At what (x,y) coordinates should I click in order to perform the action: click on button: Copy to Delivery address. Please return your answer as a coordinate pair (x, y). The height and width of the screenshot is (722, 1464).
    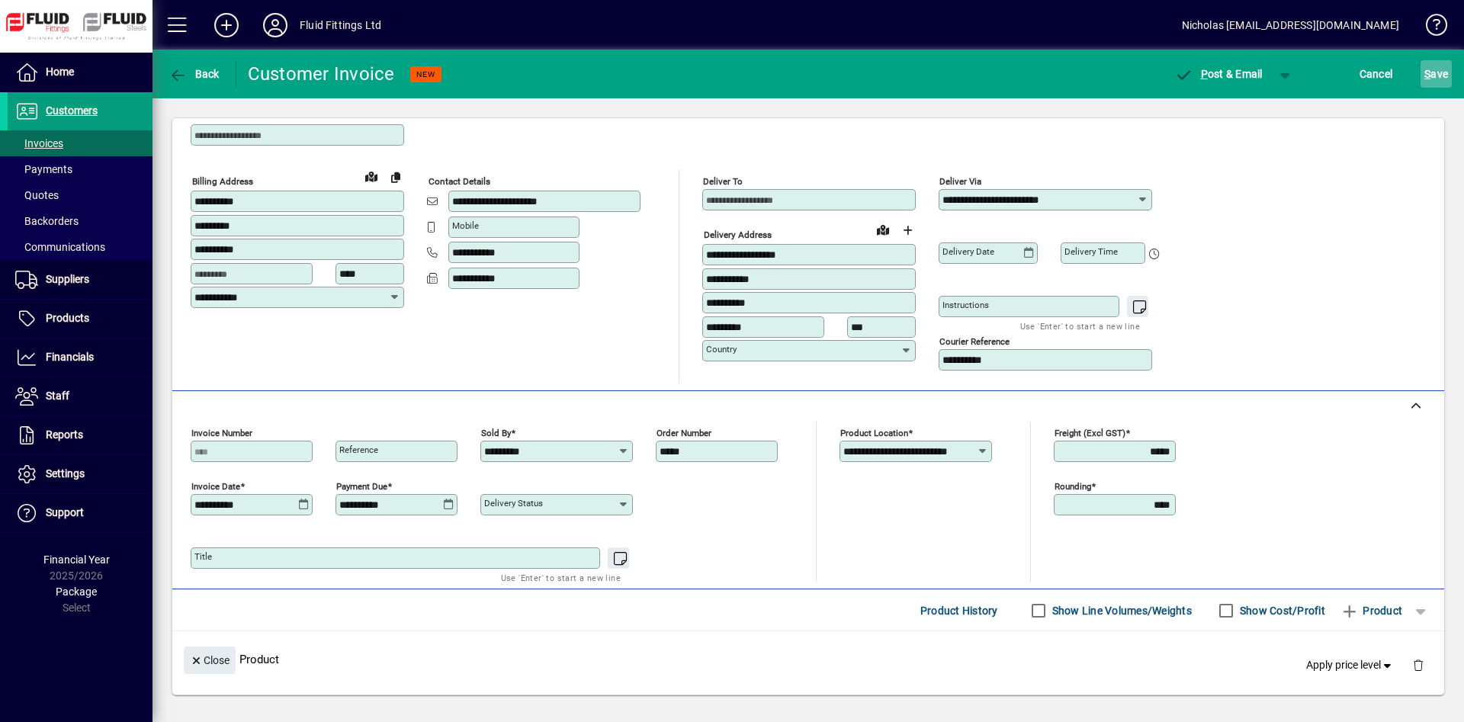
    Looking at the image, I should click on (396, 177).